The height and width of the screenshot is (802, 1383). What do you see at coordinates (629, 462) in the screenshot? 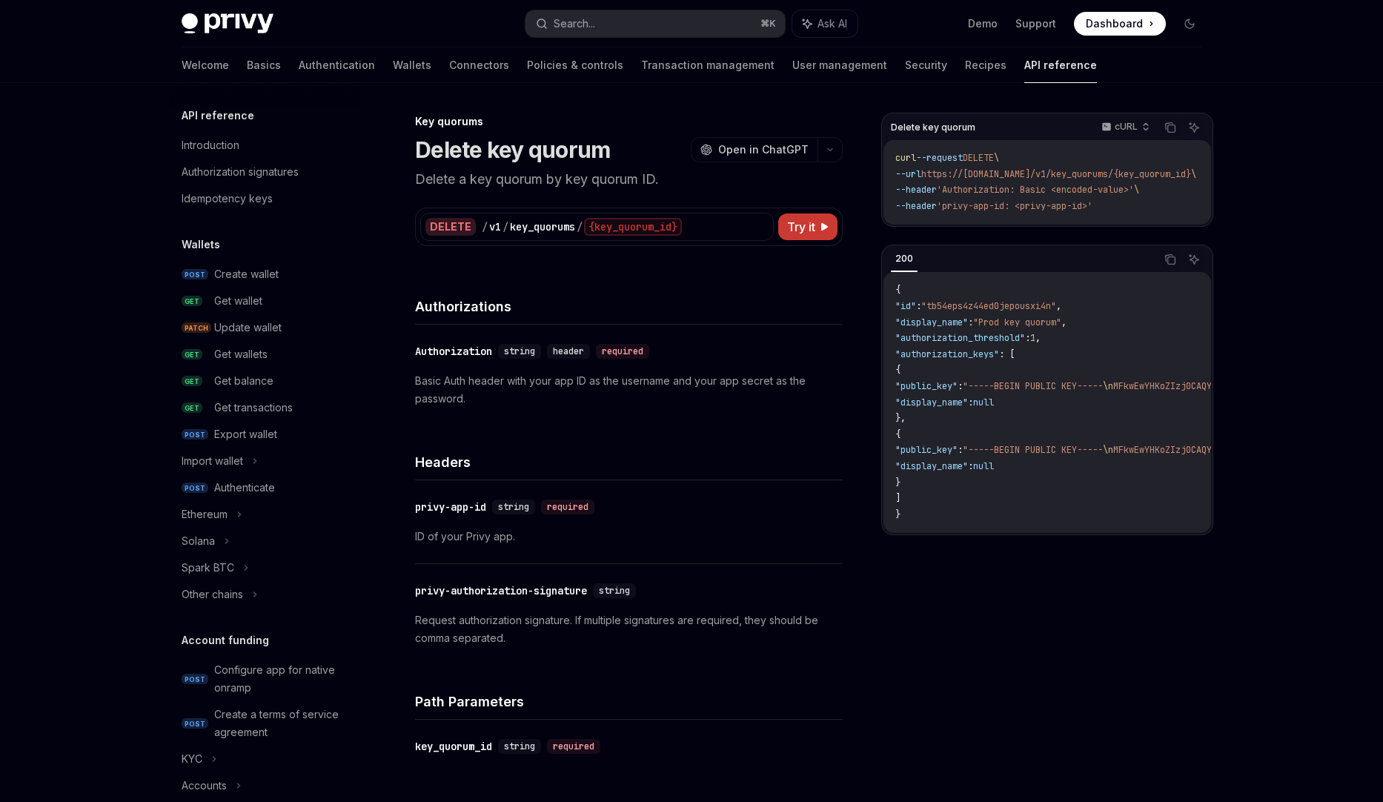
I see `h4: Headers` at bounding box center [629, 462].